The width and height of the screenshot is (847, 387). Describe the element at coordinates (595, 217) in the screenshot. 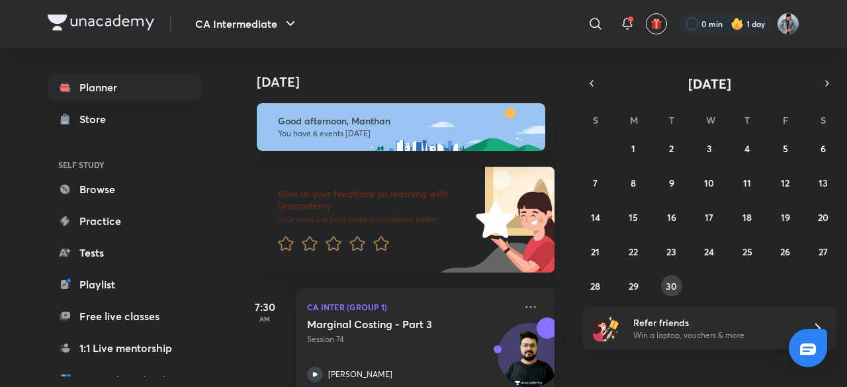

I see `abbr: September 14, 2025` at that location.